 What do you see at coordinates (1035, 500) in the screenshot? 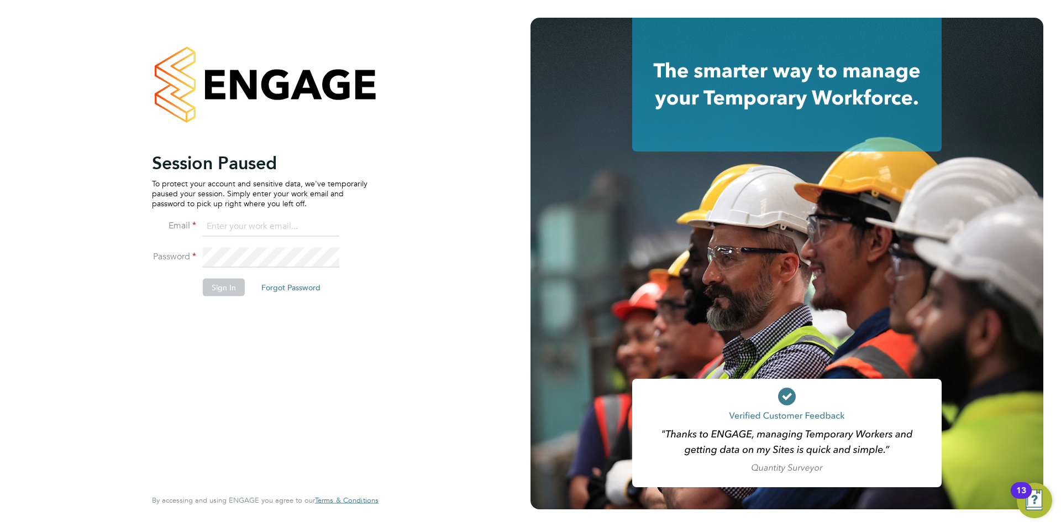
I see `button: Open Resource Center, 13 new notifications` at bounding box center [1035, 500].